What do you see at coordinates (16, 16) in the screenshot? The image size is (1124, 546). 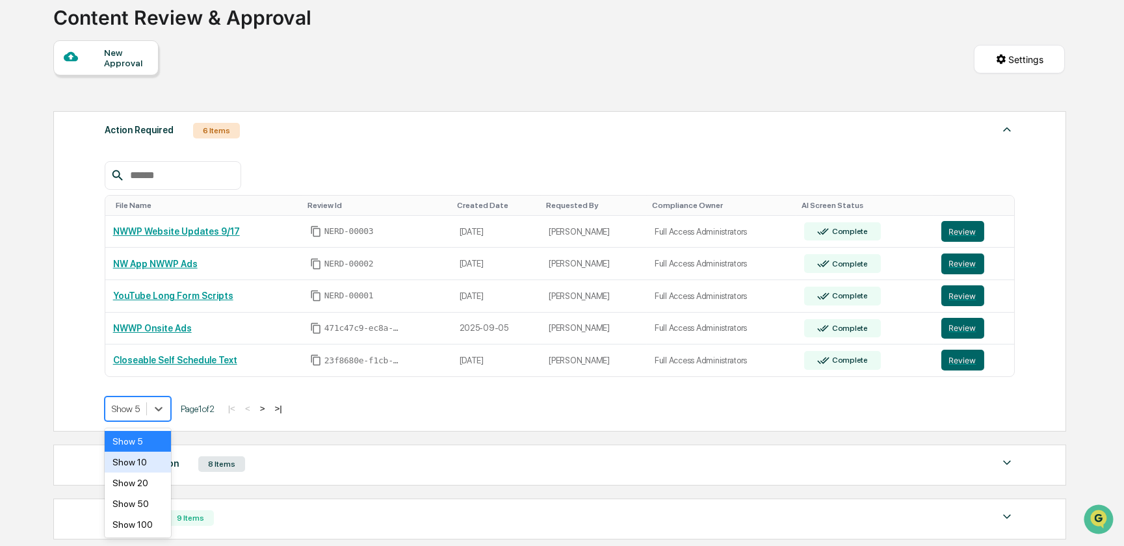 I see `button: Open customer support` at bounding box center [16, 16].